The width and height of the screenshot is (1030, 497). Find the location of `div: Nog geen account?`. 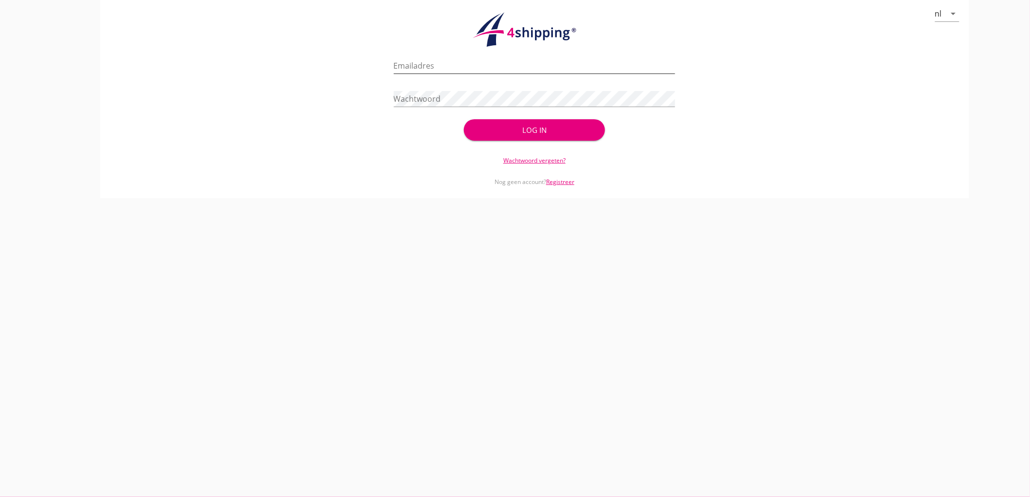

div: Nog geen account? is located at coordinates (535, 176).